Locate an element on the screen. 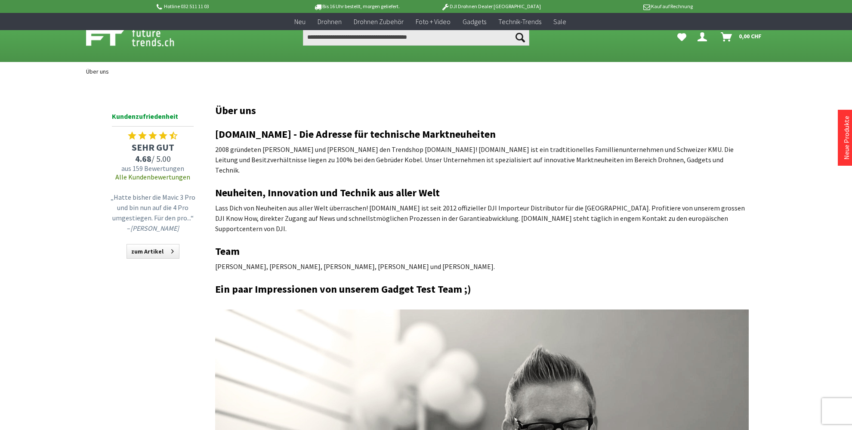  p: Kauf auf Rechnung is located at coordinates (626, 6).